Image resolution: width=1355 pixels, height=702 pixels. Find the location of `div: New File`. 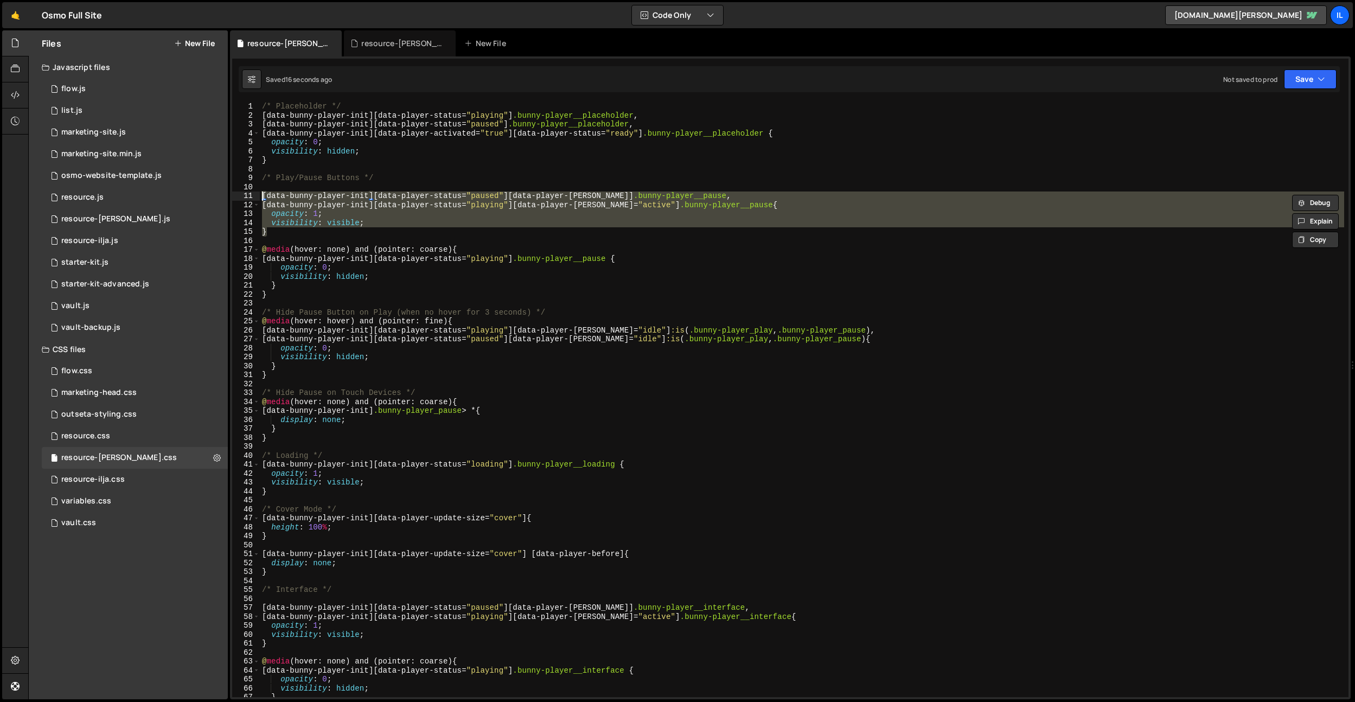

div: New File is located at coordinates (487, 43).